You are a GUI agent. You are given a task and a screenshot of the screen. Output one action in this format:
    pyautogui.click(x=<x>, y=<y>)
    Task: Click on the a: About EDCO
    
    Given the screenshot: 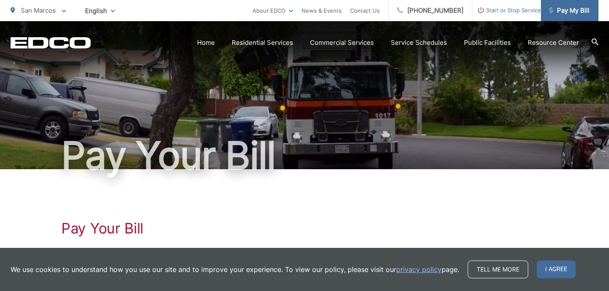 What is the action you would take?
    pyautogui.click(x=273, y=11)
    